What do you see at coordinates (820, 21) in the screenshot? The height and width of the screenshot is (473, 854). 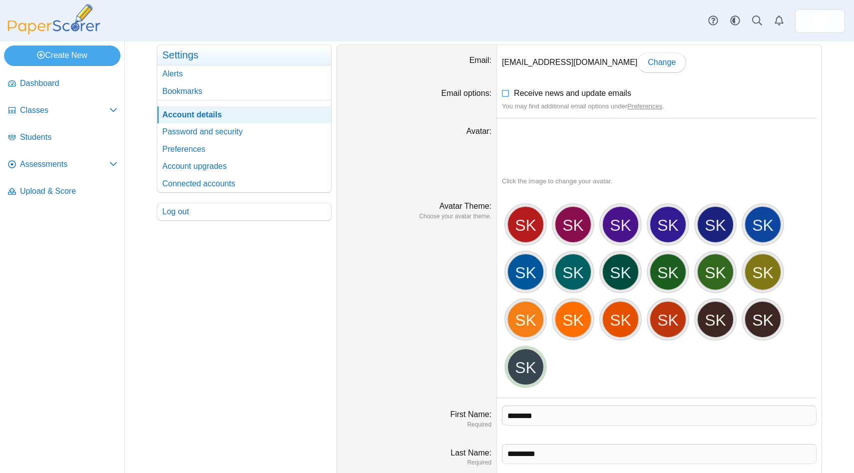 I see `a: ps.DJLweR3PqUi7feal` at bounding box center [820, 21].